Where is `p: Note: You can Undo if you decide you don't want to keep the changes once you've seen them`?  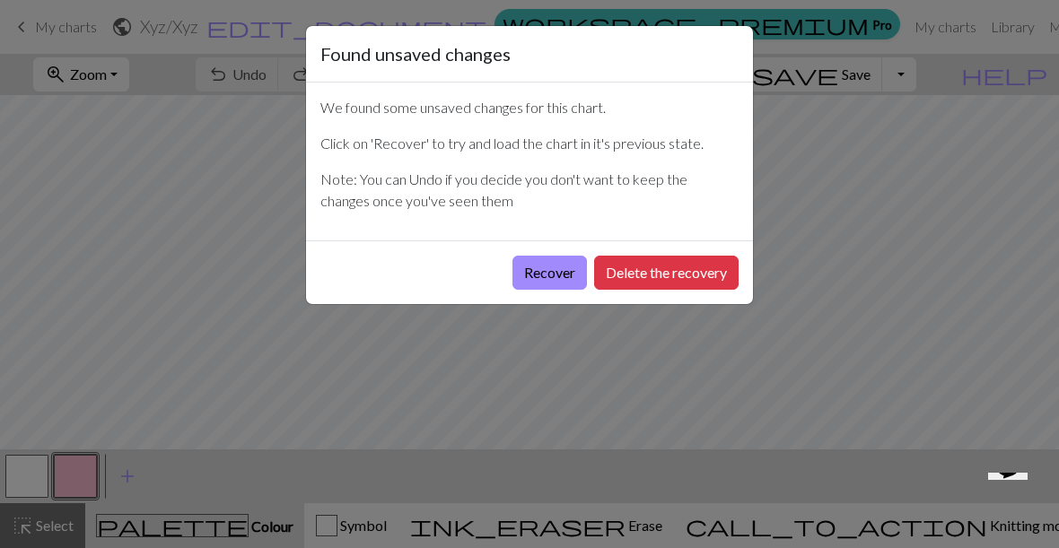
p: Note: You can Undo if you decide you don't want to keep the changes once you've seen them is located at coordinates (529, 190).